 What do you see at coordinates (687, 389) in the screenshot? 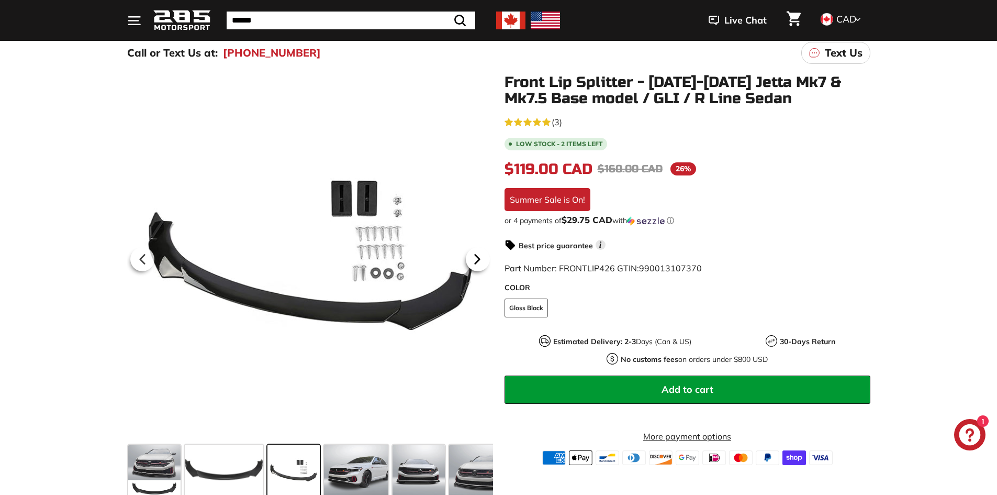
I see `span: Add to cart` at bounding box center [687, 389].